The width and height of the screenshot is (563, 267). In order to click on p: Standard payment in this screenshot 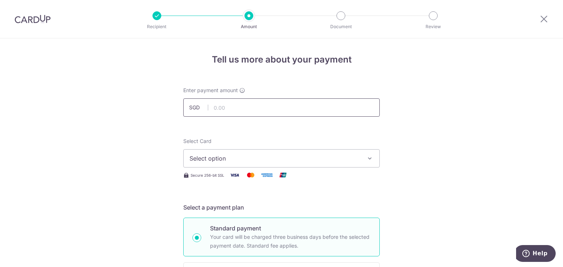, I will do `click(290, 229)`.